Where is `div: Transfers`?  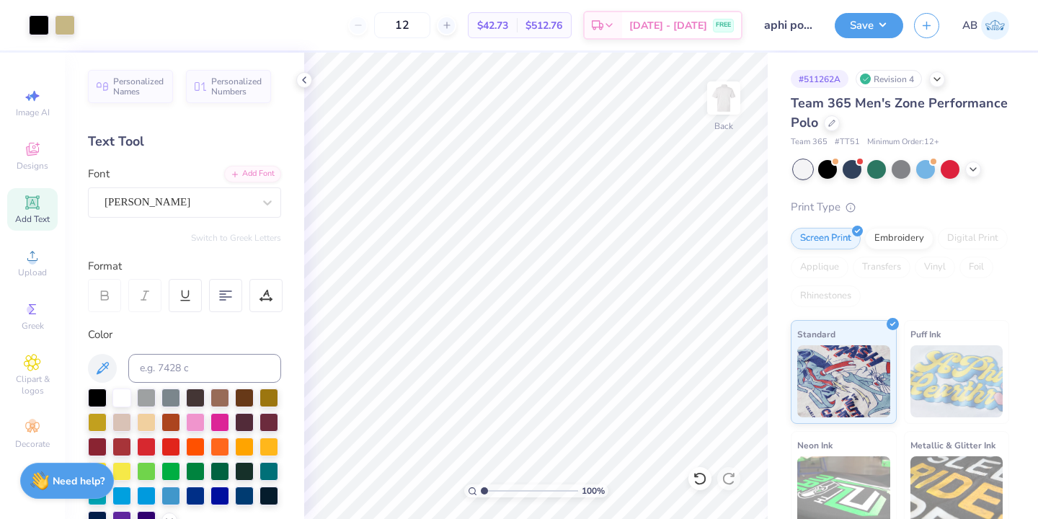
div: Transfers is located at coordinates (881, 267).